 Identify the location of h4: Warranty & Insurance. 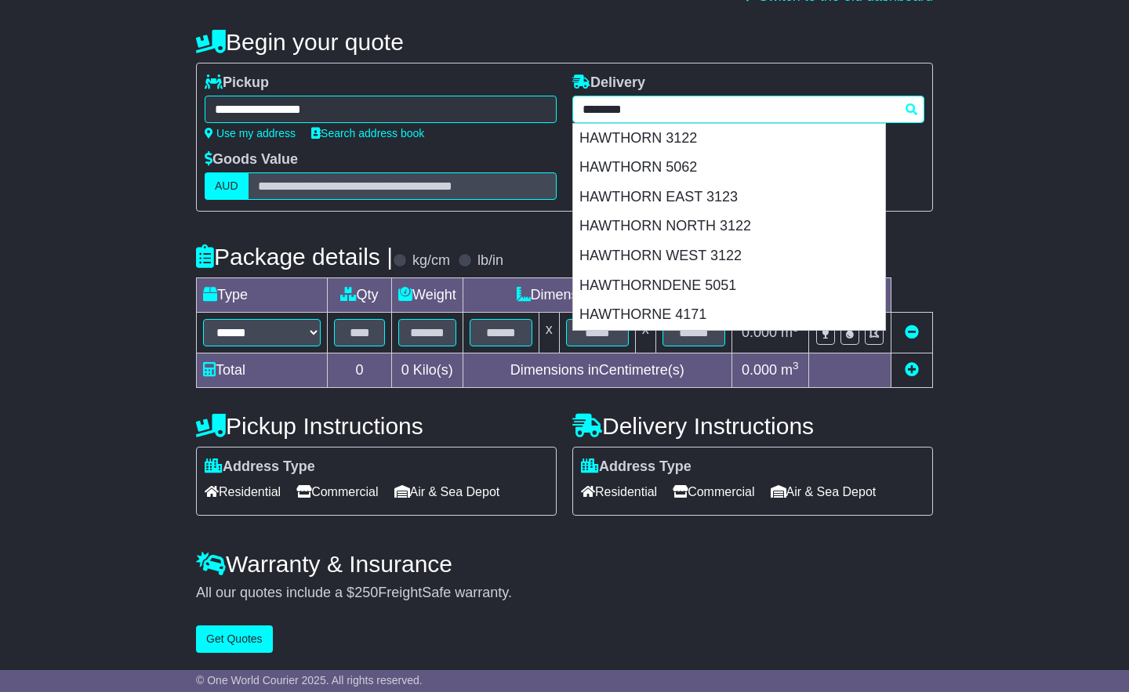
(564, 564).